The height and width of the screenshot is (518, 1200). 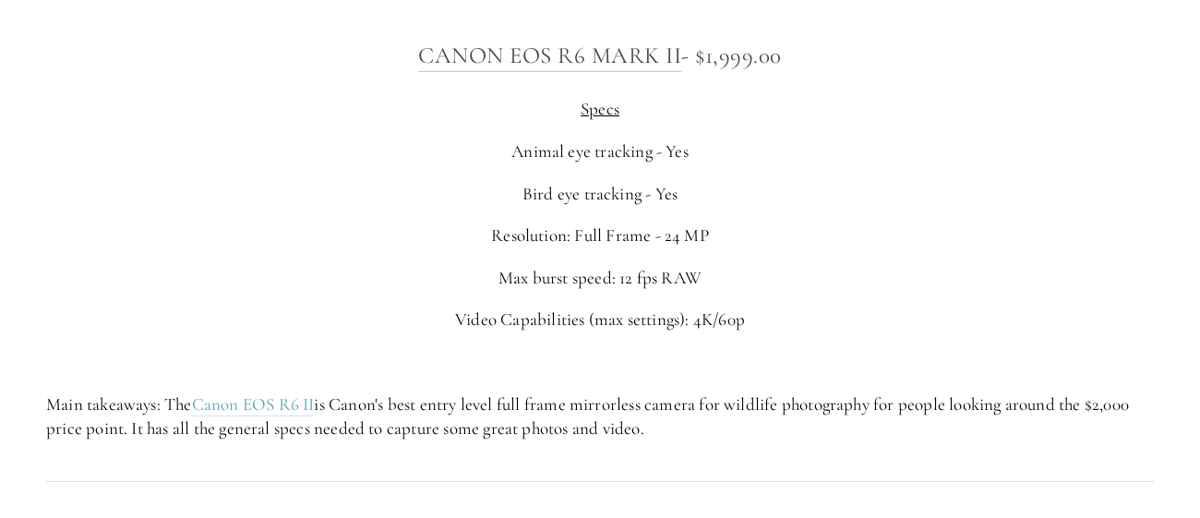 I want to click on a: Canon EOS R6 Mark II, so click(x=549, y=56).